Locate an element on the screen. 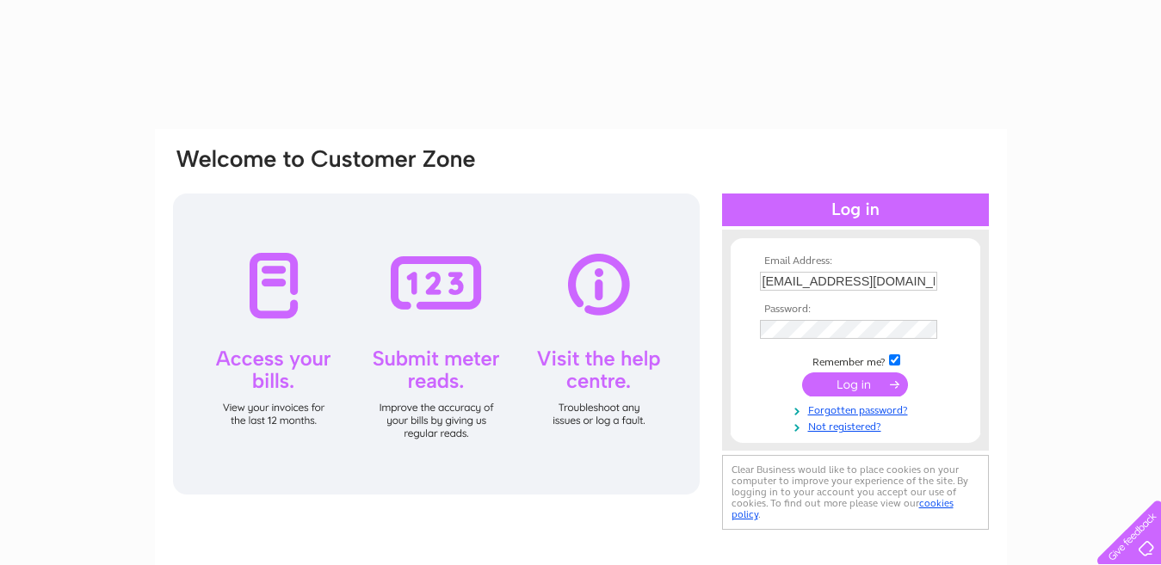 The image size is (1161, 565). td: Remember me? is located at coordinates (855, 360).